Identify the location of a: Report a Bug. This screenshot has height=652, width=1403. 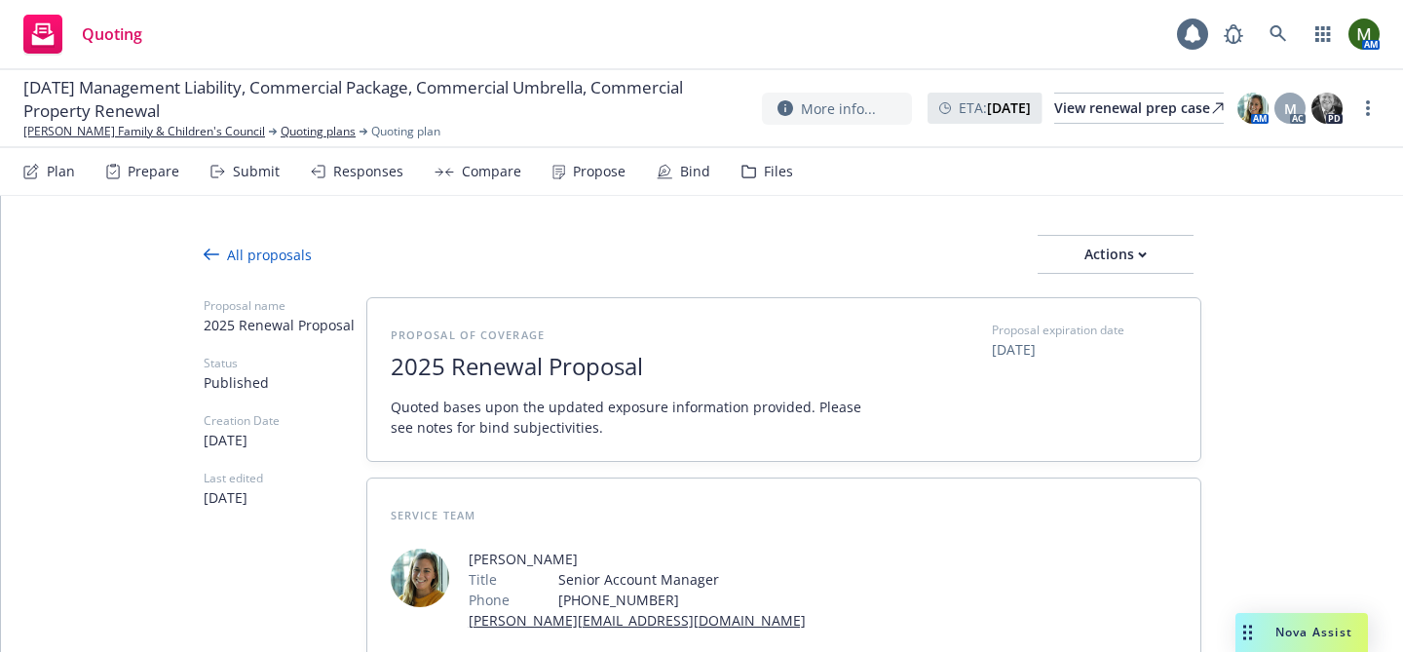
(1233, 34).